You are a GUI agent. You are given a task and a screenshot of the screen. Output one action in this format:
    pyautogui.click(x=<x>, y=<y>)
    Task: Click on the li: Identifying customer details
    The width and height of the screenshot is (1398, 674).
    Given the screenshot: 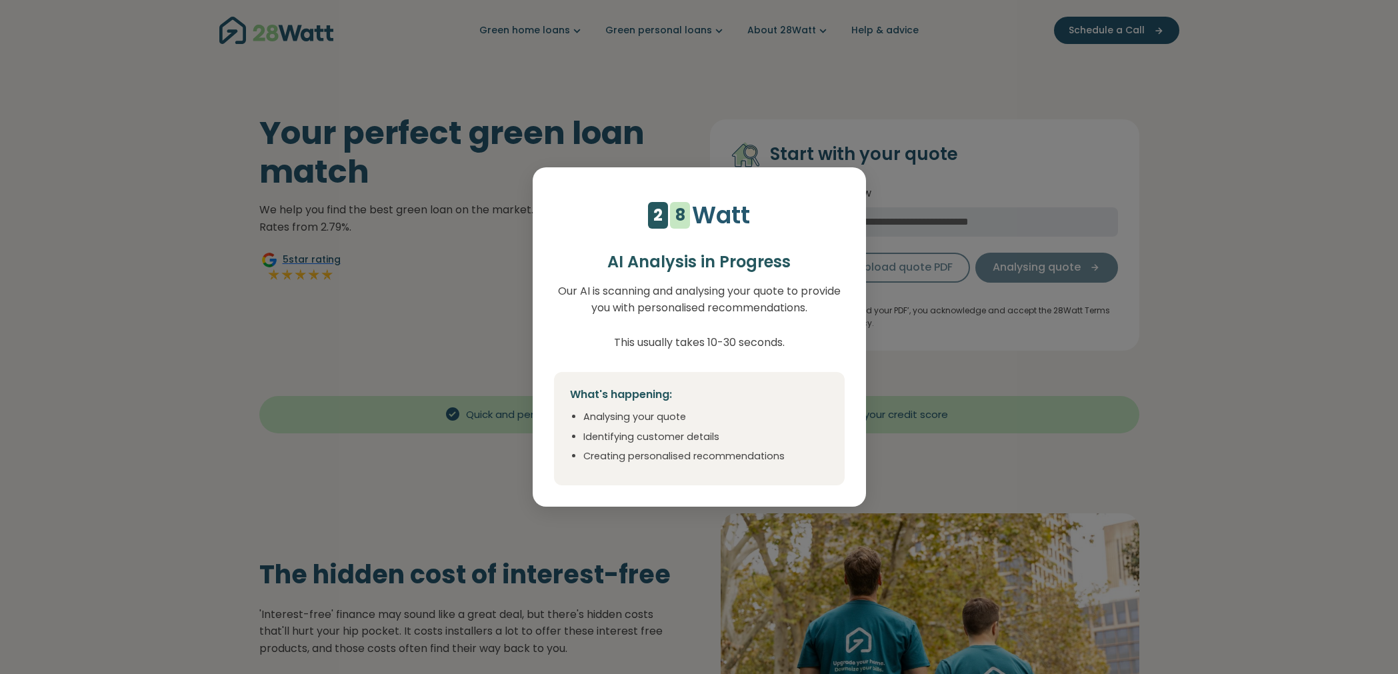 What is the action you would take?
    pyautogui.click(x=706, y=437)
    